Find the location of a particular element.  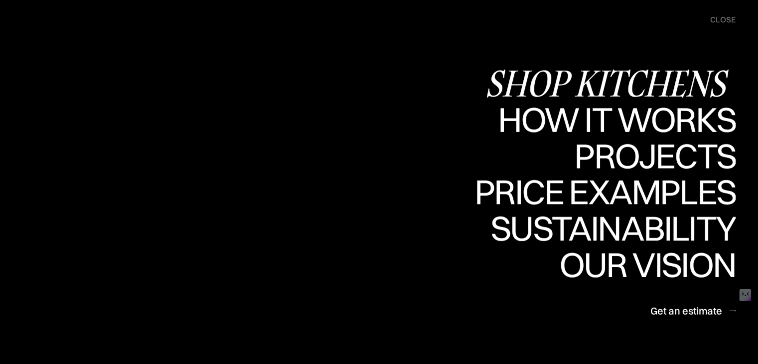

a: ProjectsProjects is located at coordinates (655, 156).